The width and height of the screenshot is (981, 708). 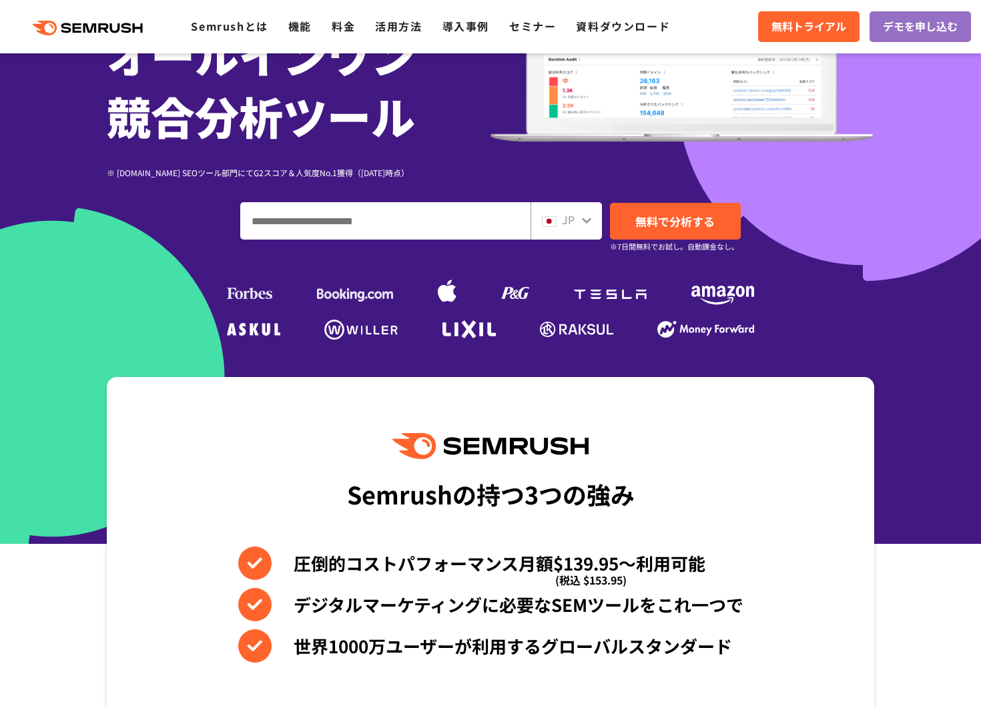 What do you see at coordinates (920, 27) in the screenshot?
I see `a: デモを申し込む` at bounding box center [920, 27].